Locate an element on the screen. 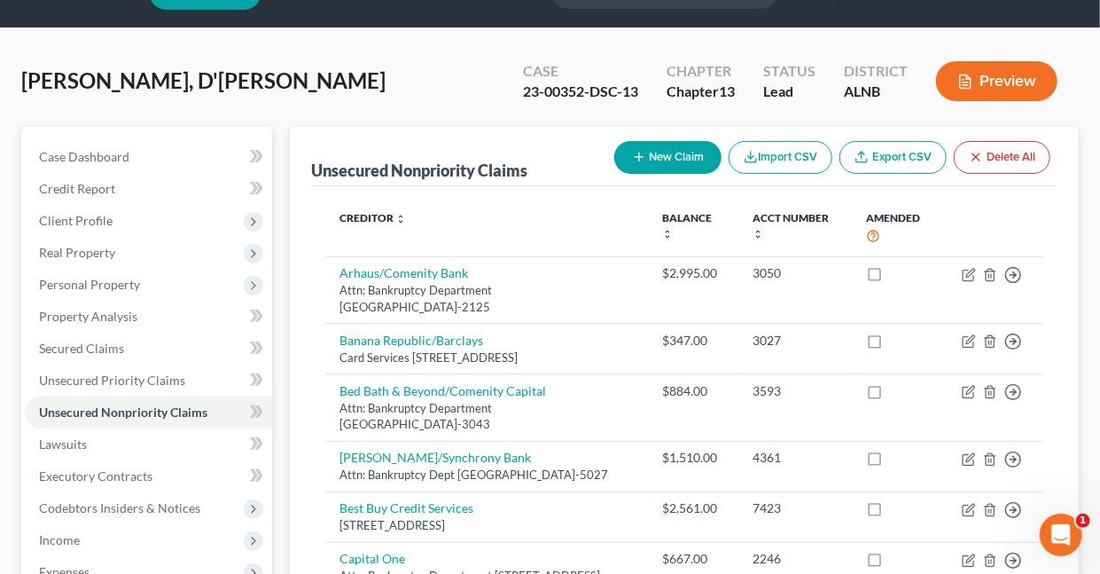  div: $2,995.00 is located at coordinates (693, 273).